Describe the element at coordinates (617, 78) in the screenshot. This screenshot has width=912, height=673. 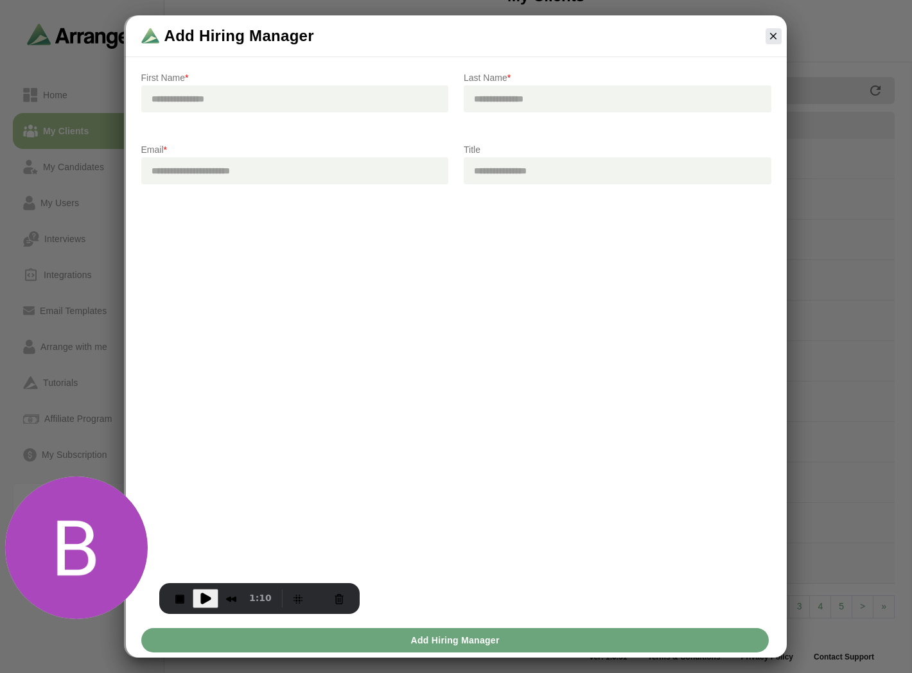
I see `p: Last Name` at that location.